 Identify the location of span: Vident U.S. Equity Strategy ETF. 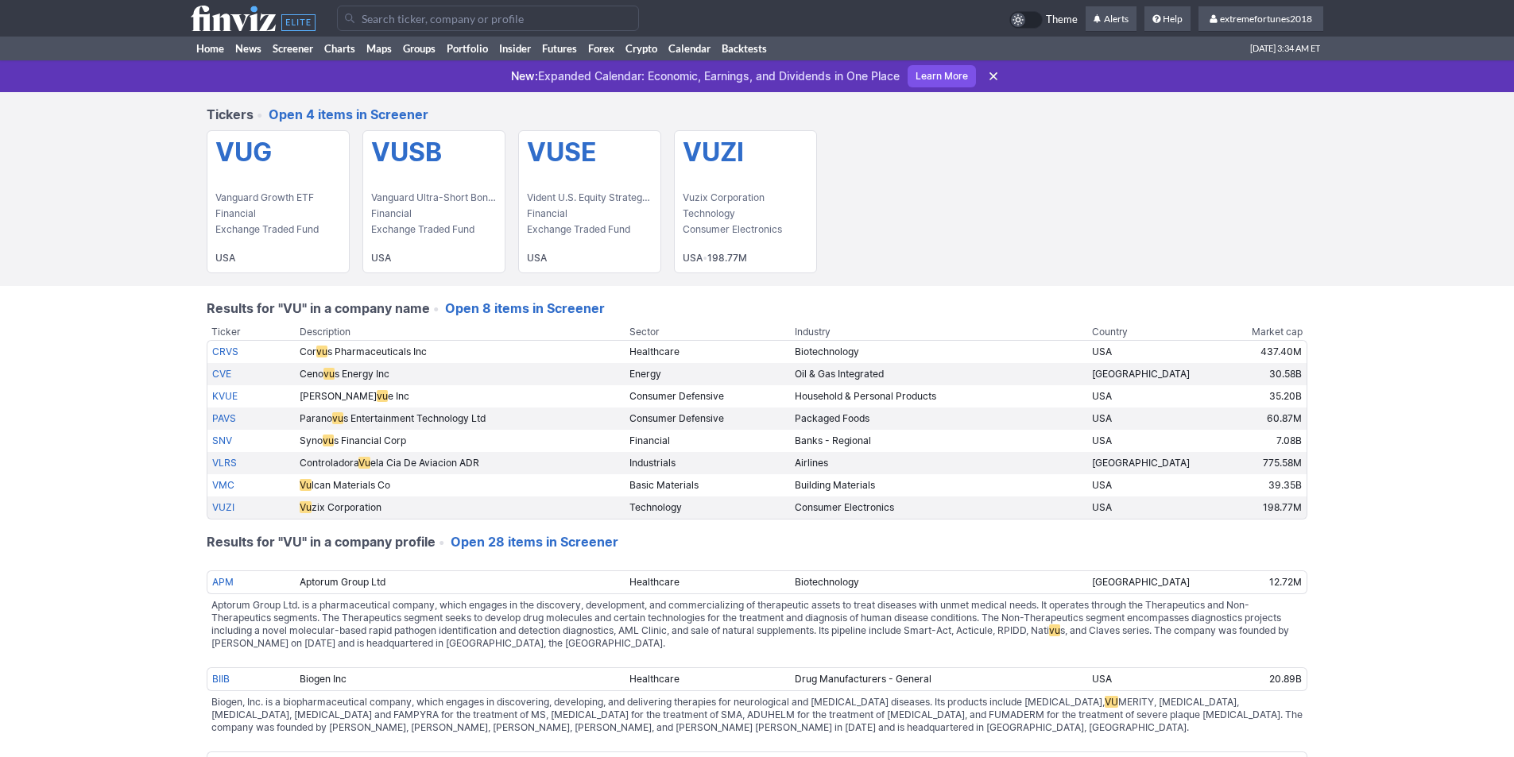
(590, 198).